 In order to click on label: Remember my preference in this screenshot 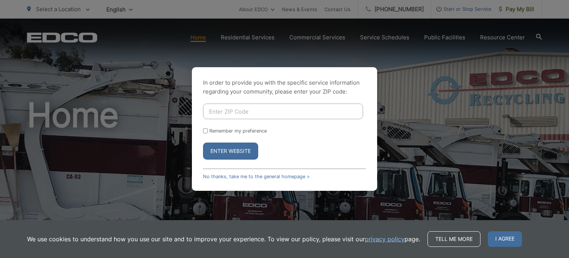, I will do `click(238, 130)`.